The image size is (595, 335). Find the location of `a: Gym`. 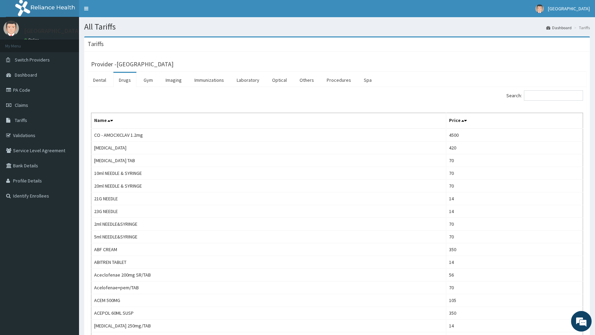

a: Gym is located at coordinates (148, 80).